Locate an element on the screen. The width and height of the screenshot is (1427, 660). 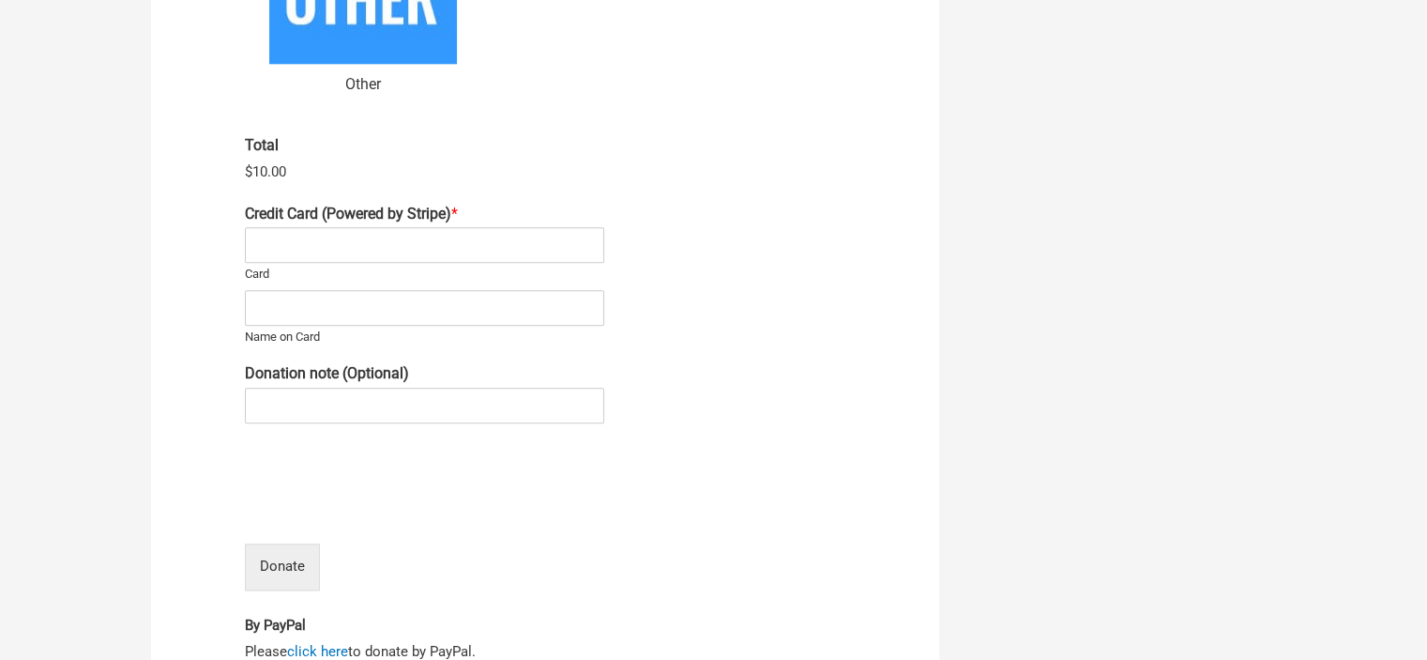
label: Total is located at coordinates (545, 145).